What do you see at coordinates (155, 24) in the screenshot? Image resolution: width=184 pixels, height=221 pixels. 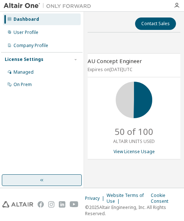 I see `button: Contact Sales` at bounding box center [155, 24].